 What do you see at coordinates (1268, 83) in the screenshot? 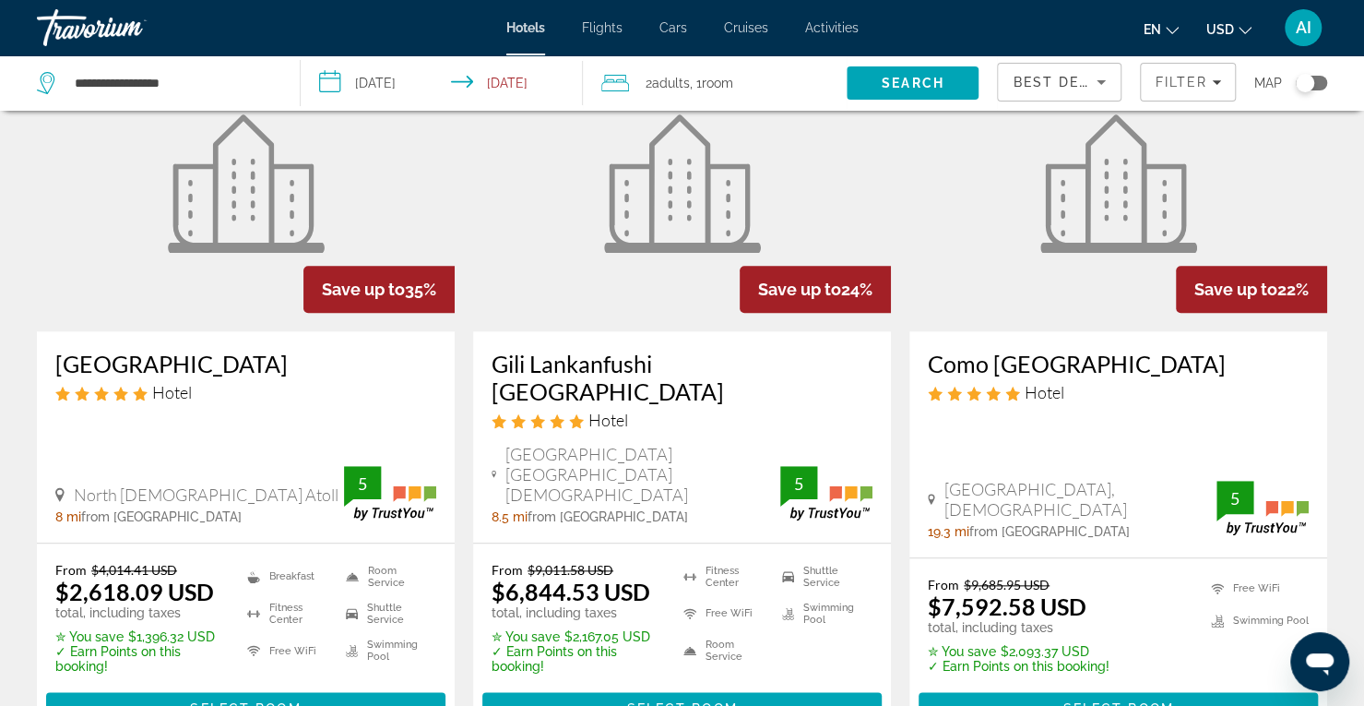
I see `span: Map` at bounding box center [1268, 83].